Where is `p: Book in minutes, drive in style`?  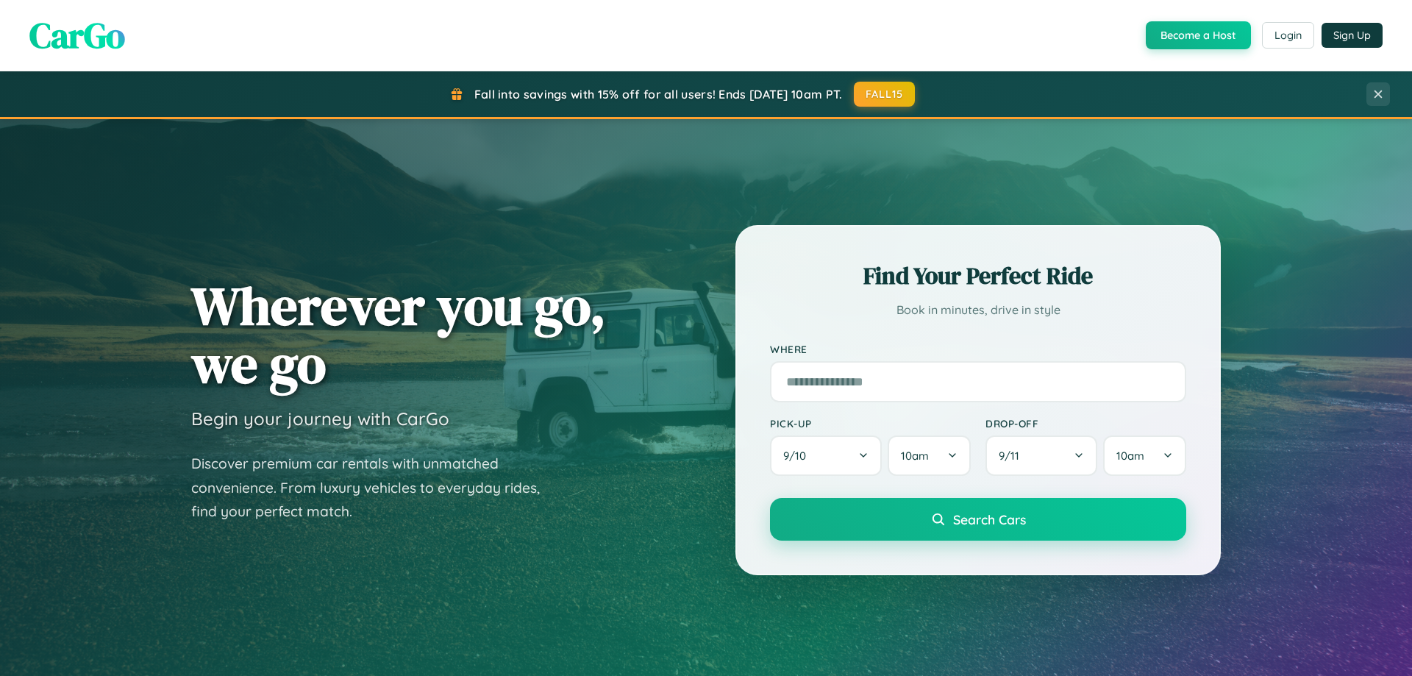 p: Book in minutes, drive in style is located at coordinates (978, 310).